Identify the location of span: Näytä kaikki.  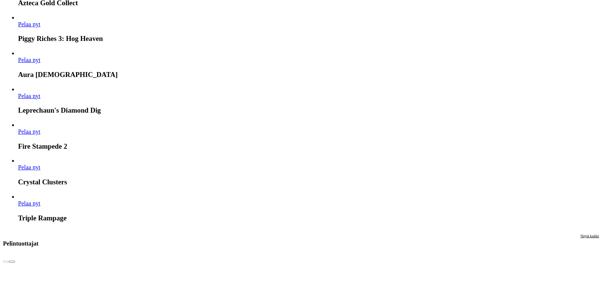
(589, 236).